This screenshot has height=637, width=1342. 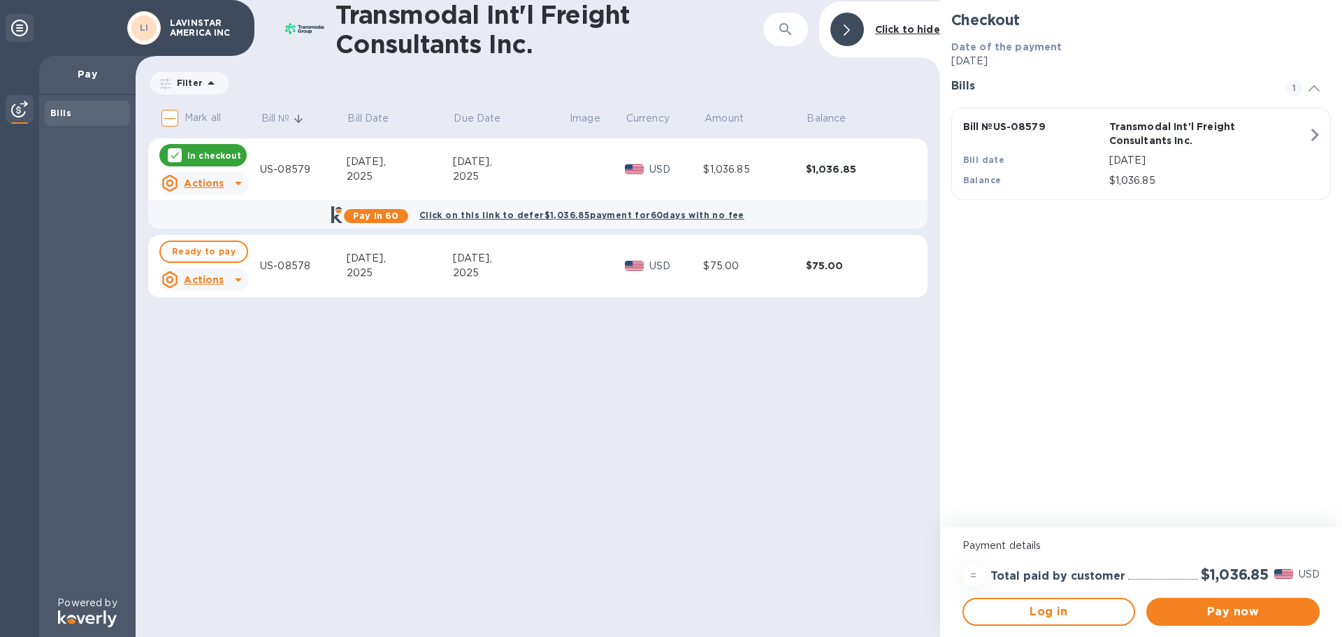 What do you see at coordinates (724, 118) in the screenshot?
I see `p: Amount` at bounding box center [724, 118].